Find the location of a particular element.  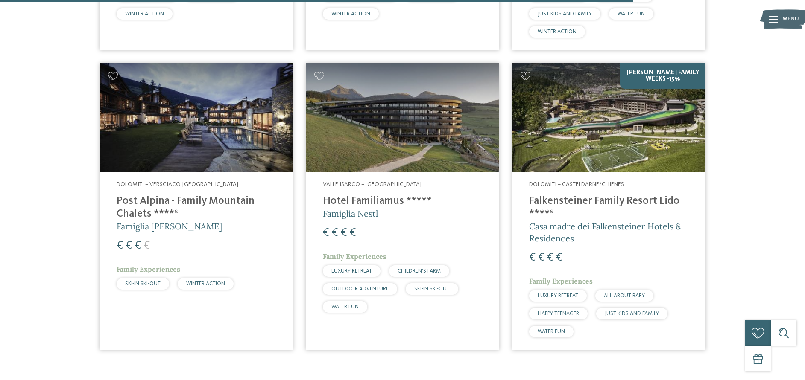

span: Dolomiti – Casteldarne/Chienes is located at coordinates (576, 184).